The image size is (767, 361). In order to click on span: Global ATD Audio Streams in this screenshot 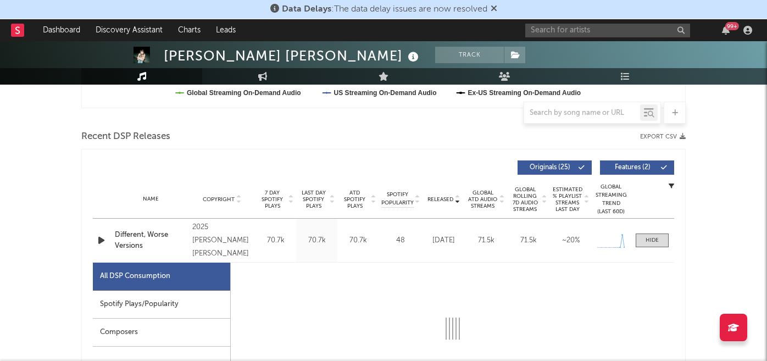, I will do `click(482, 199)`.